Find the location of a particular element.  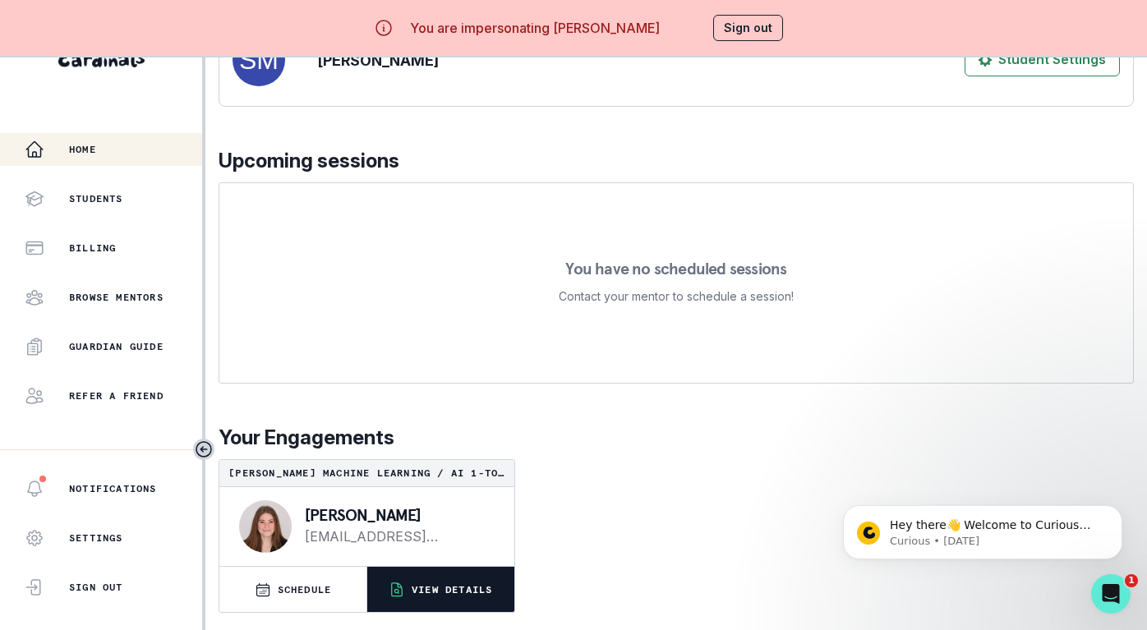

p: Guardian Guide is located at coordinates (116, 347).